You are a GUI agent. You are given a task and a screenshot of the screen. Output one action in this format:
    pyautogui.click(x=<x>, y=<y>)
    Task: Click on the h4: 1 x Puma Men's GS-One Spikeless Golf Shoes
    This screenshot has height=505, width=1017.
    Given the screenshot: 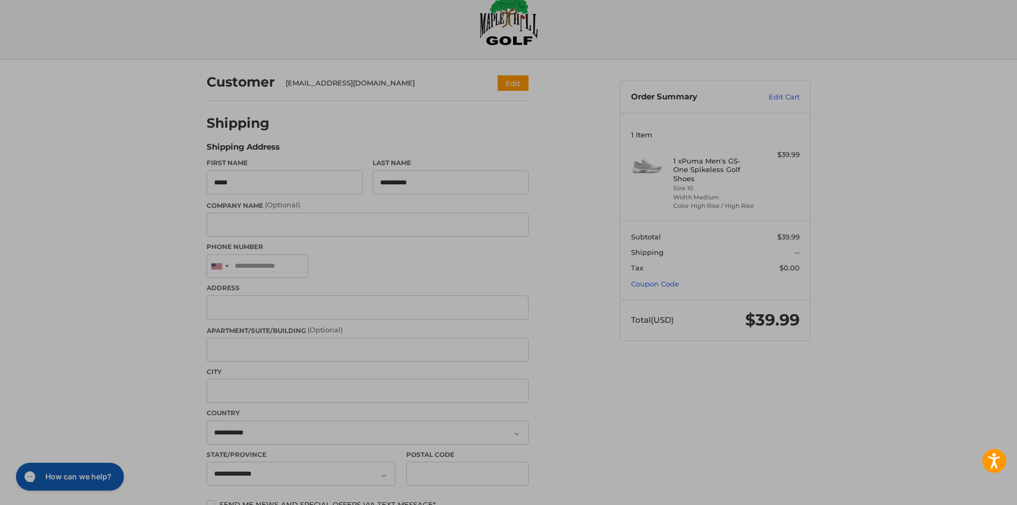 What is the action you would take?
    pyautogui.click(x=714, y=169)
    